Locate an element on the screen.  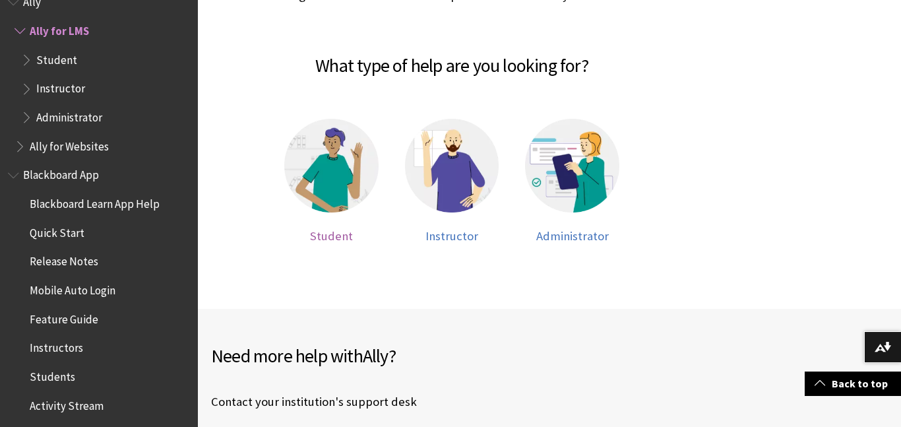
span: Instructors is located at coordinates (56, 346).